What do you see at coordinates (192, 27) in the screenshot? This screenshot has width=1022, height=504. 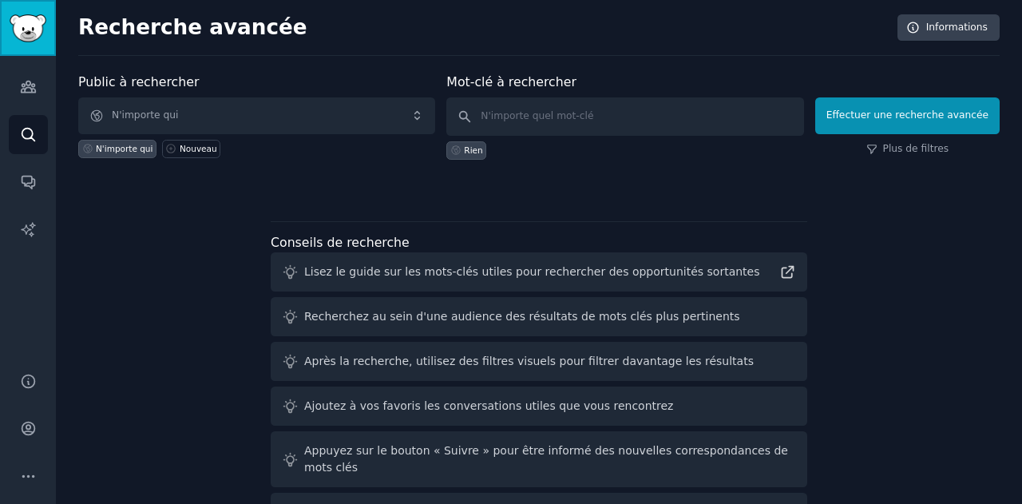 I see `font: Recherche avancée` at bounding box center [192, 27].